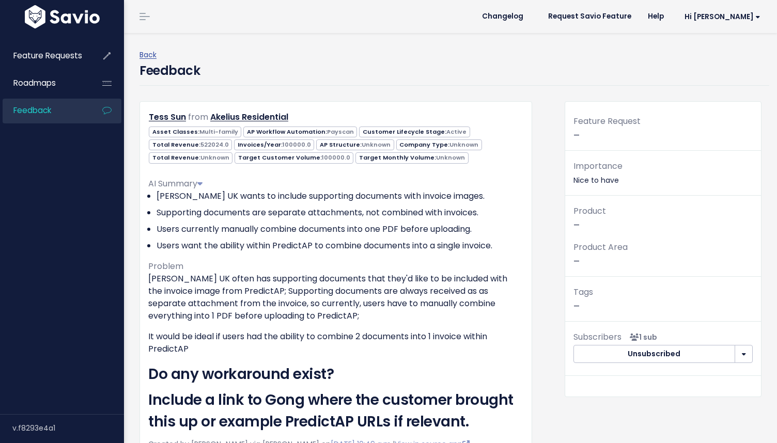  Describe the element at coordinates (414, 132) in the screenshot. I see `span: Customer Lifecycle Stage:` at that location.